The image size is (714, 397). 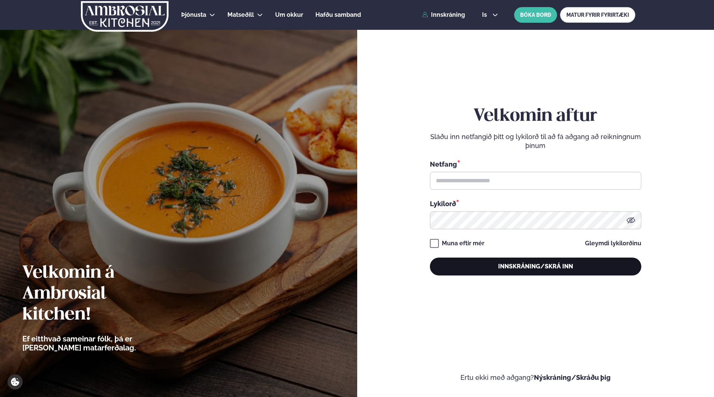 What do you see at coordinates (241, 15) in the screenshot?
I see `a: Matseðill` at bounding box center [241, 15].